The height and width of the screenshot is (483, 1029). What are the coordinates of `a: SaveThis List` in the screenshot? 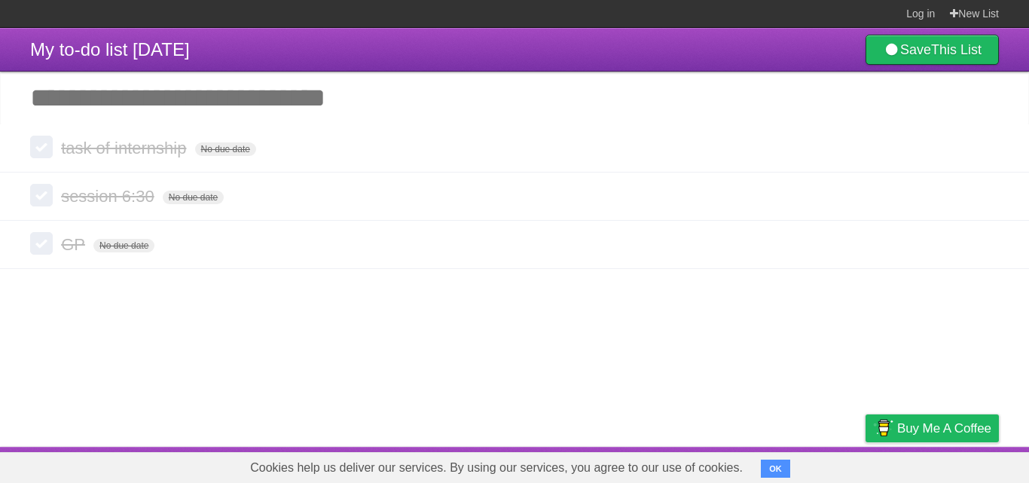 It's located at (931, 50).